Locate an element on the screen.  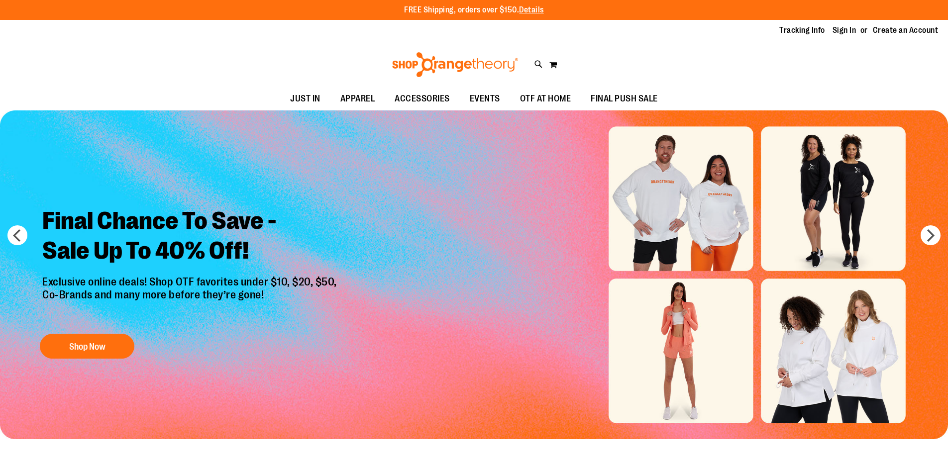
h2: Final Chance To Save - Sale Up To 40% Off! is located at coordinates (191, 237).